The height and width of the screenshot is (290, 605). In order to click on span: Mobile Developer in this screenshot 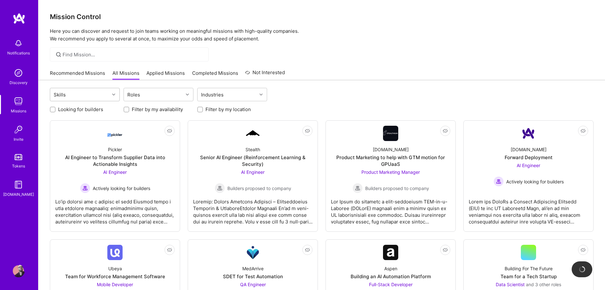, I will do `click(115, 284)`.